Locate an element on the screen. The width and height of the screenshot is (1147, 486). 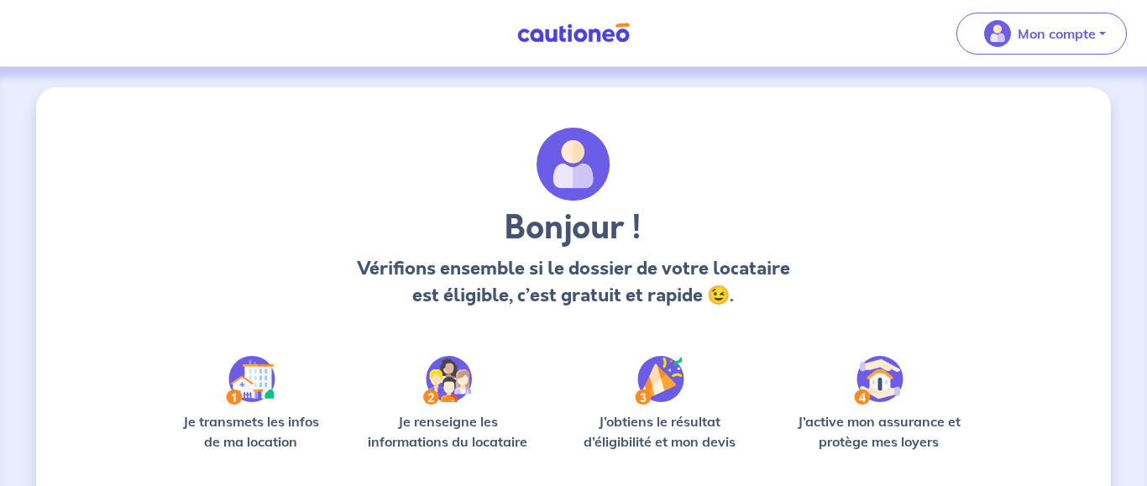
img: /static/c0a346edaed446bb123850d2d04ad552/Step-2.svg is located at coordinates (447, 380).